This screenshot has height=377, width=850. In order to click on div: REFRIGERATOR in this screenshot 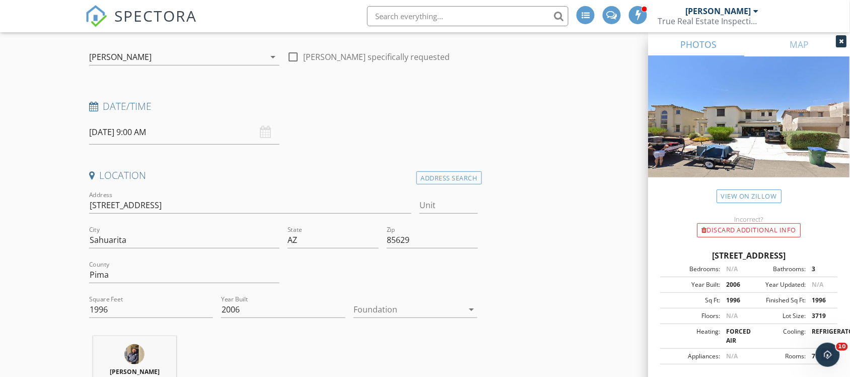, I will do `click(821, 336)`.